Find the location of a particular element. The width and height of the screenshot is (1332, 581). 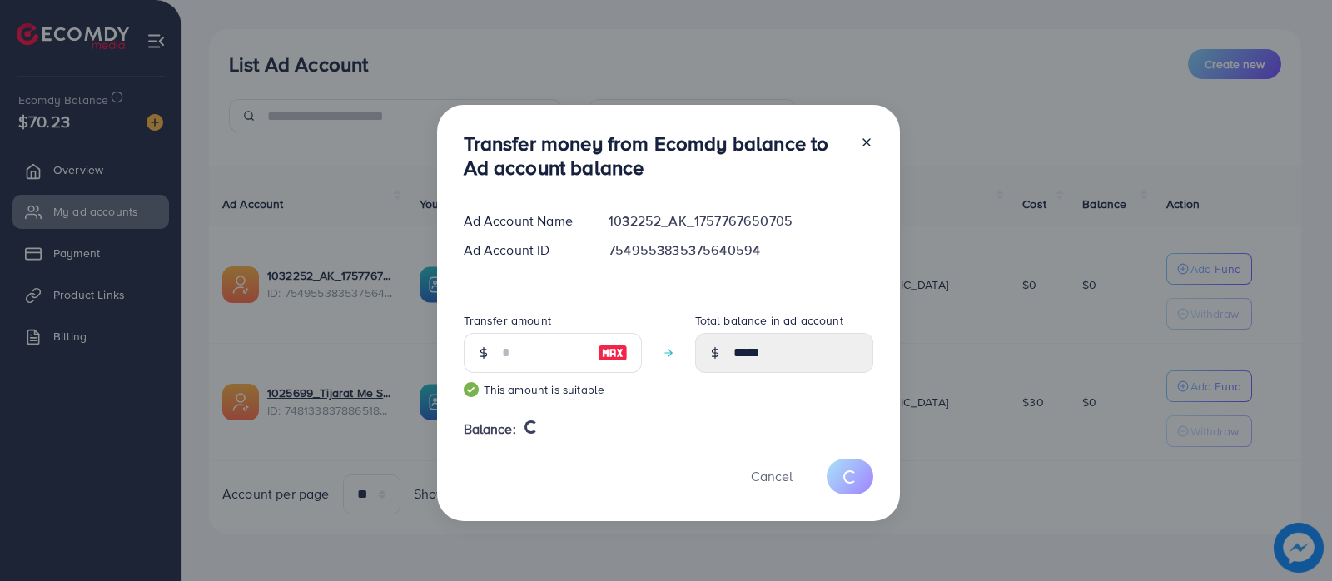

div: Ad Account Name is located at coordinates (523, 221).